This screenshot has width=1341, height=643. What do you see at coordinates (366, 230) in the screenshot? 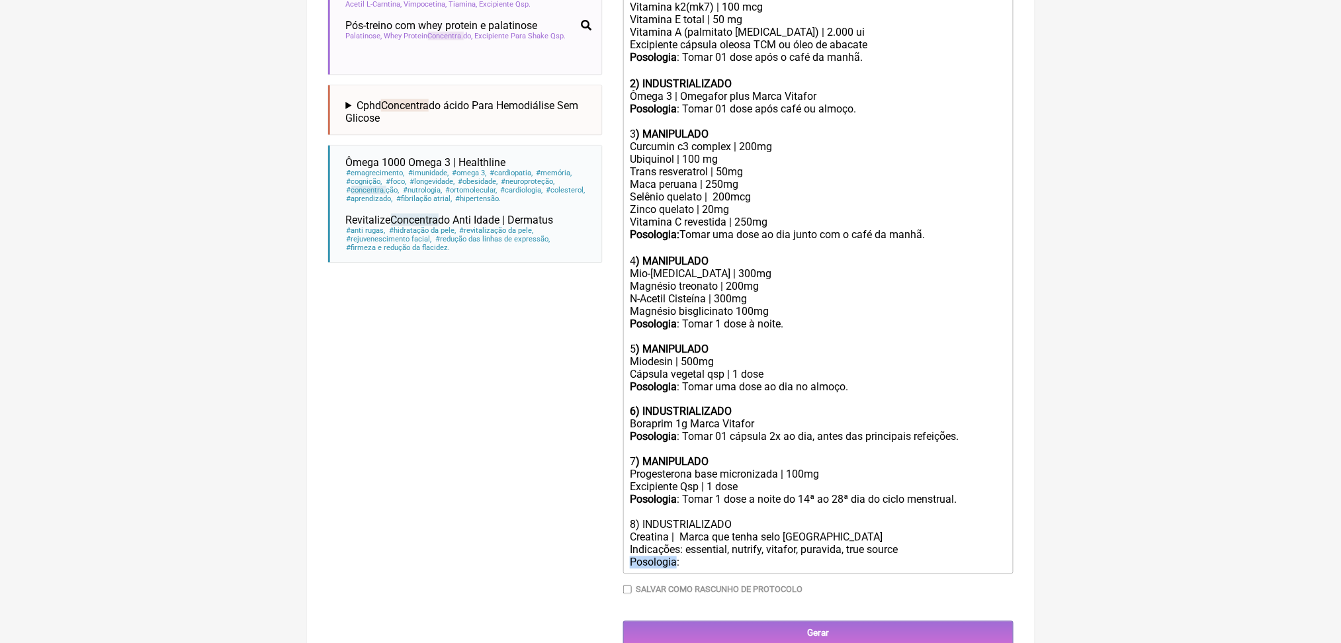
I see `span: anti rugas` at bounding box center [366, 230].